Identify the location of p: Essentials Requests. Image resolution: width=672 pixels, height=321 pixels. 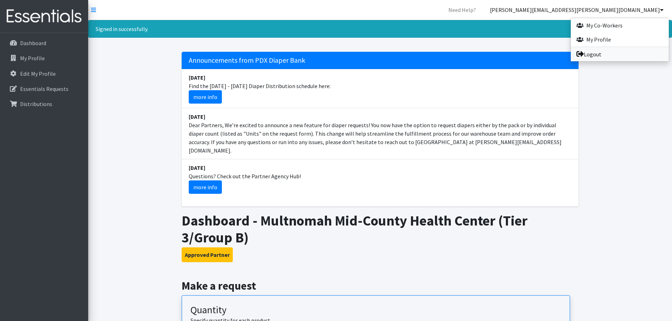
(44, 89).